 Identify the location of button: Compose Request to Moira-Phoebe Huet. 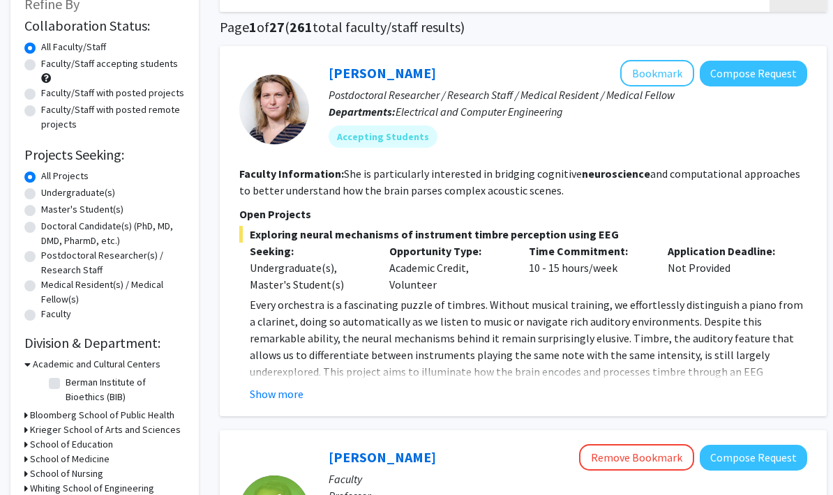
(754, 73).